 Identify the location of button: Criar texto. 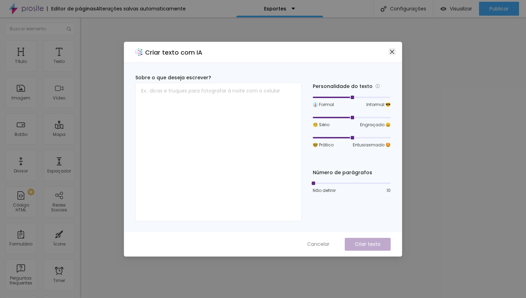
(367, 244).